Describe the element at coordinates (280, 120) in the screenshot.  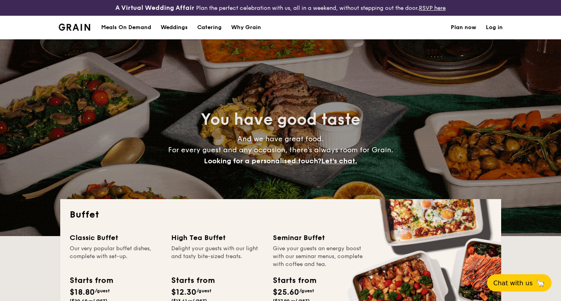
I see `span: You have good taste` at that location.